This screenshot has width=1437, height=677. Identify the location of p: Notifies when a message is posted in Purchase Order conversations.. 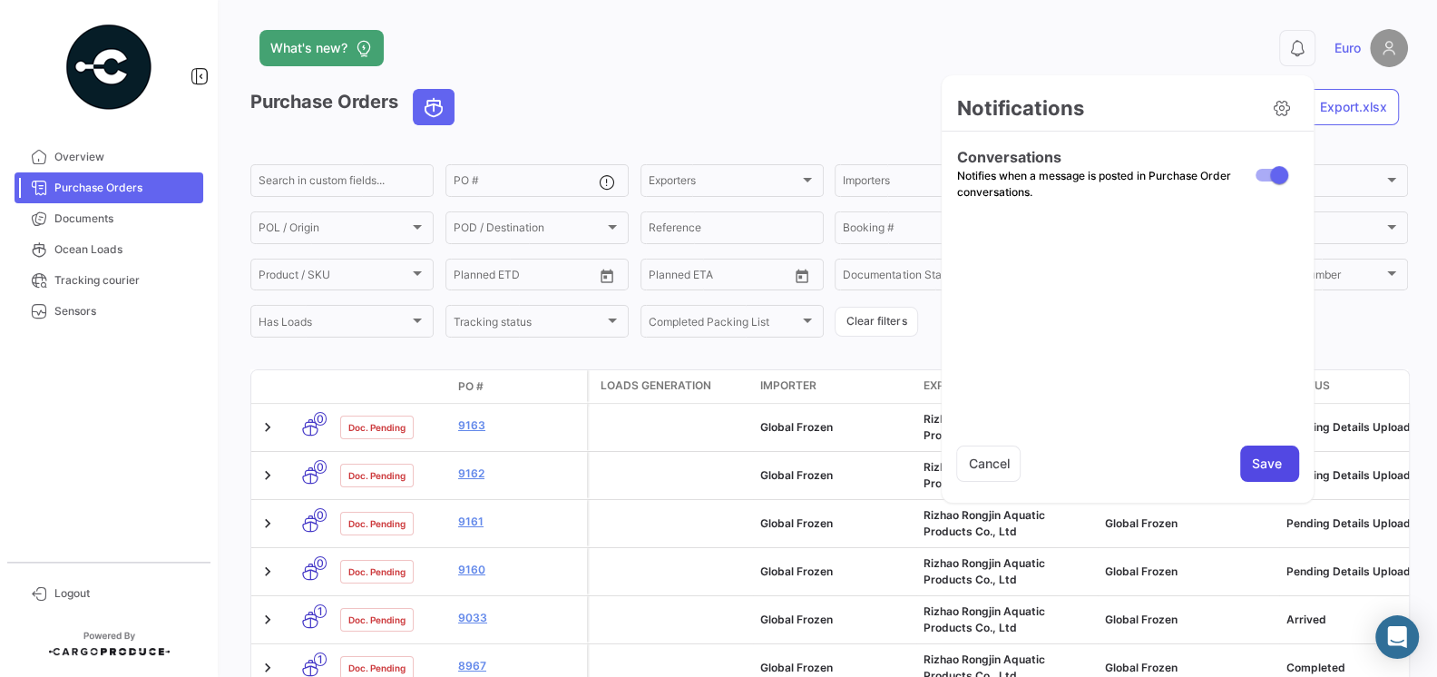
(1102, 184).